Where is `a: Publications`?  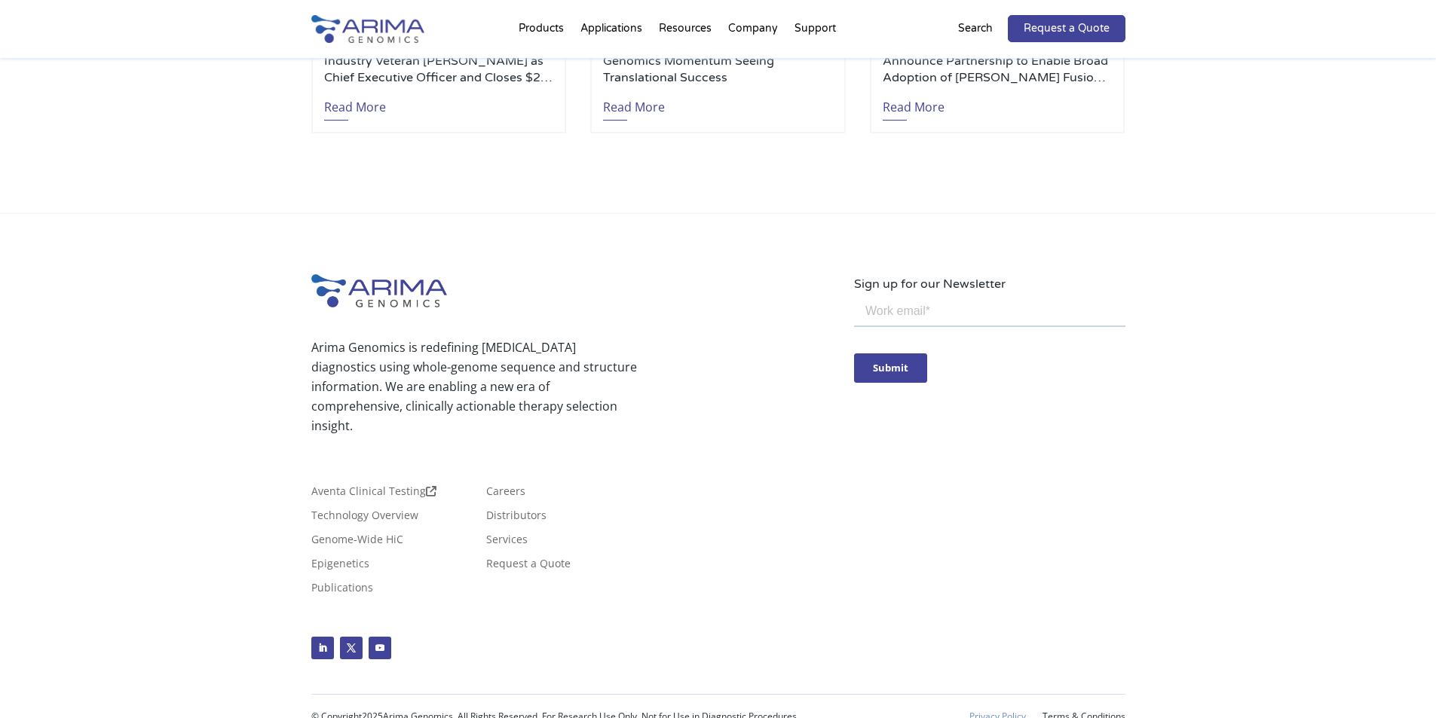 a: Publications is located at coordinates (342, 591).